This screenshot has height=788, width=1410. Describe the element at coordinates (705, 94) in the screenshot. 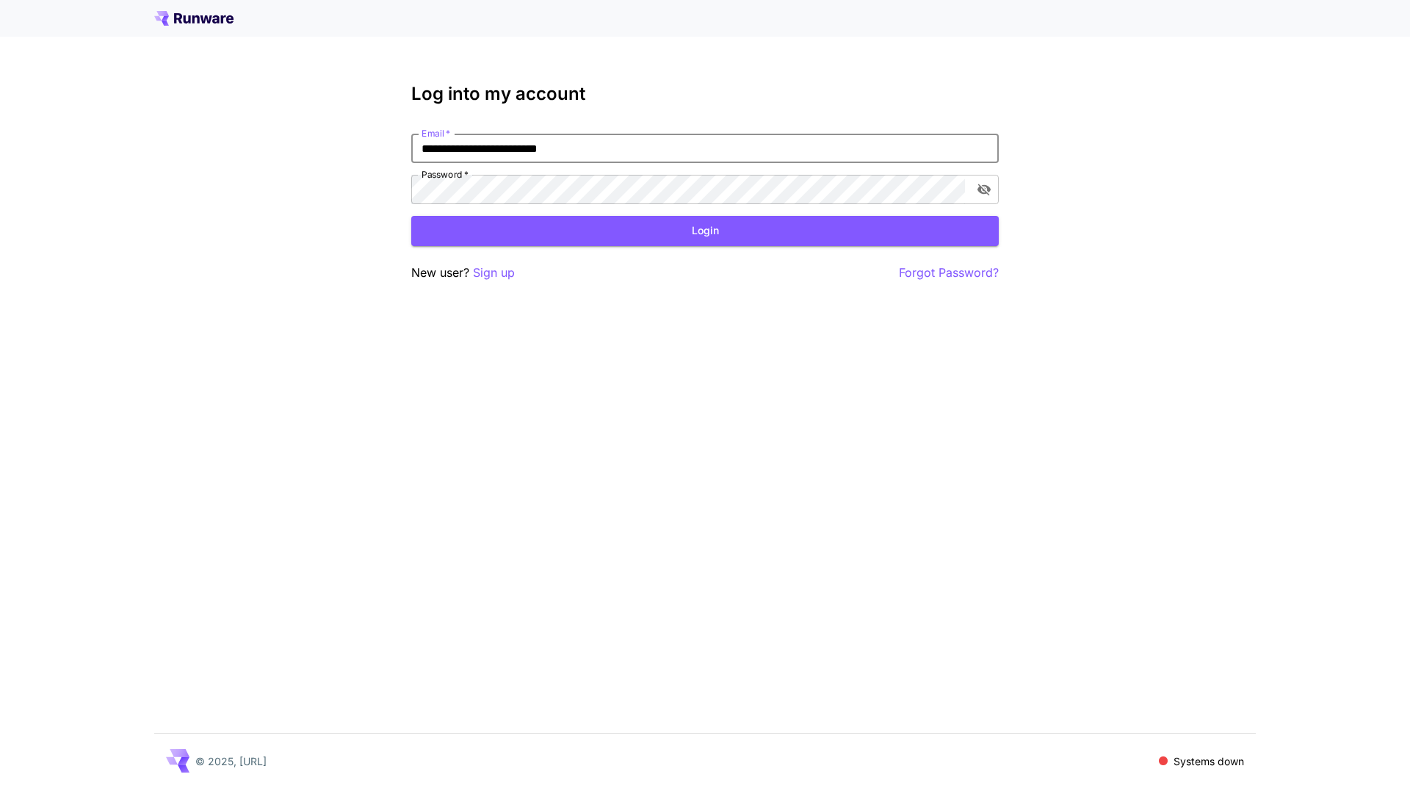

I see `h3: Log into my account` at that location.